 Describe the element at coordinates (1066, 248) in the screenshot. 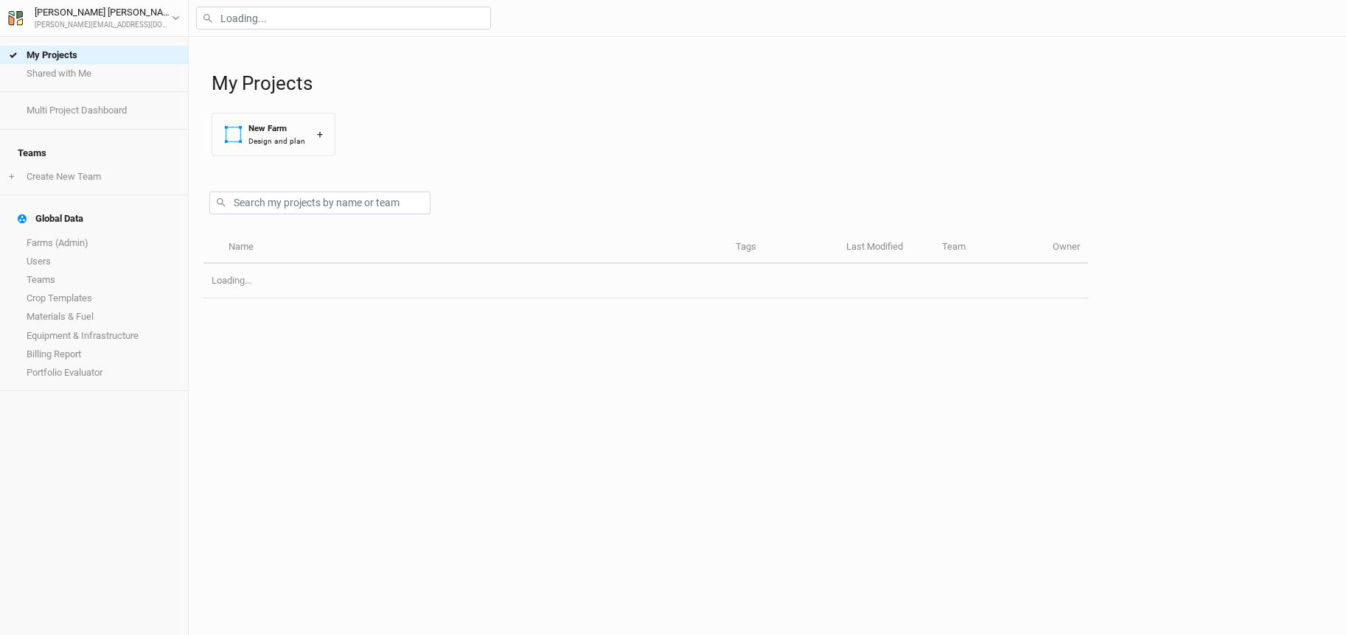

I see `th: Owner` at that location.